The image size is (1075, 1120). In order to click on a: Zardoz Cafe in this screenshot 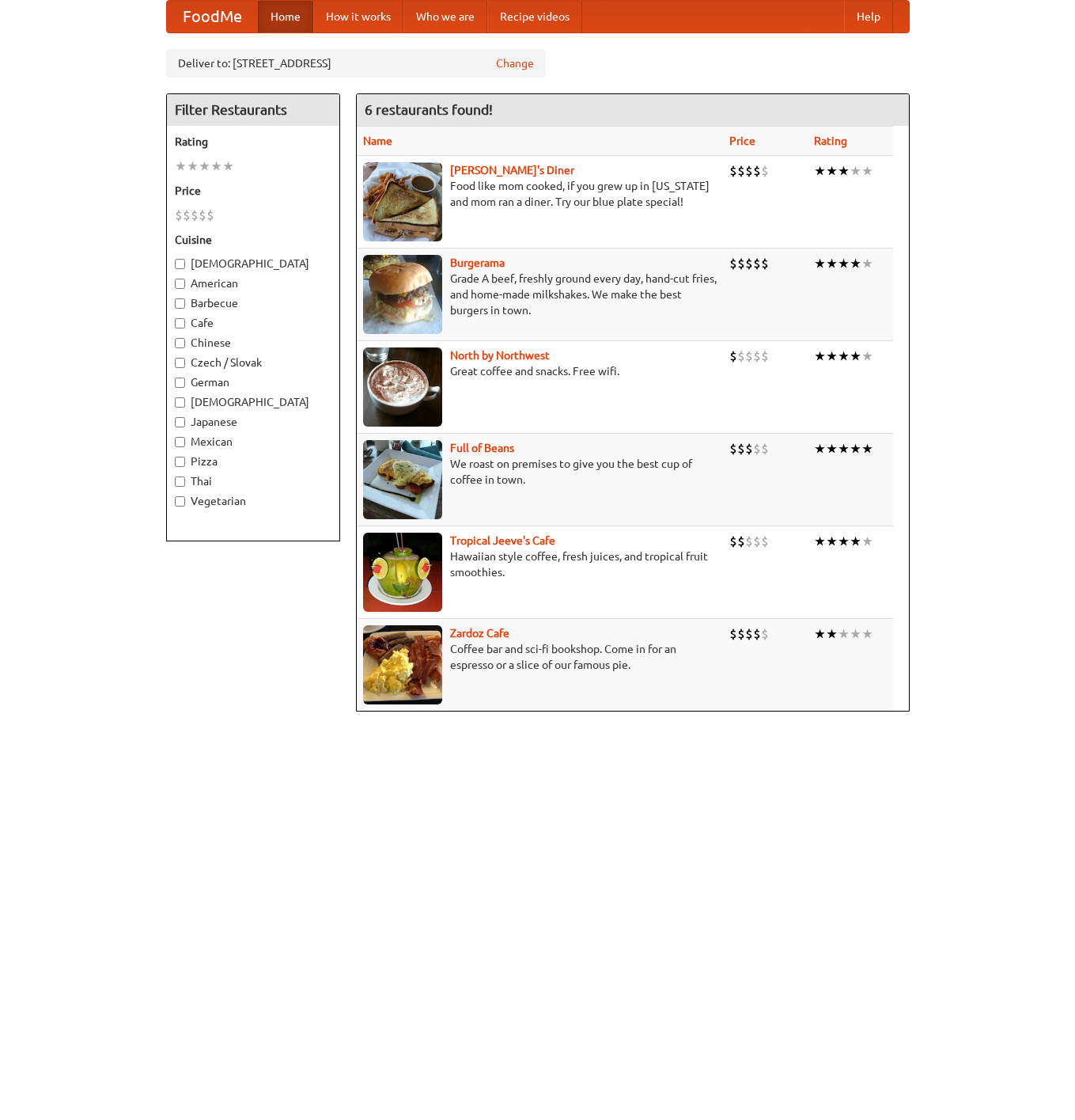, I will do `click(479, 633)`.